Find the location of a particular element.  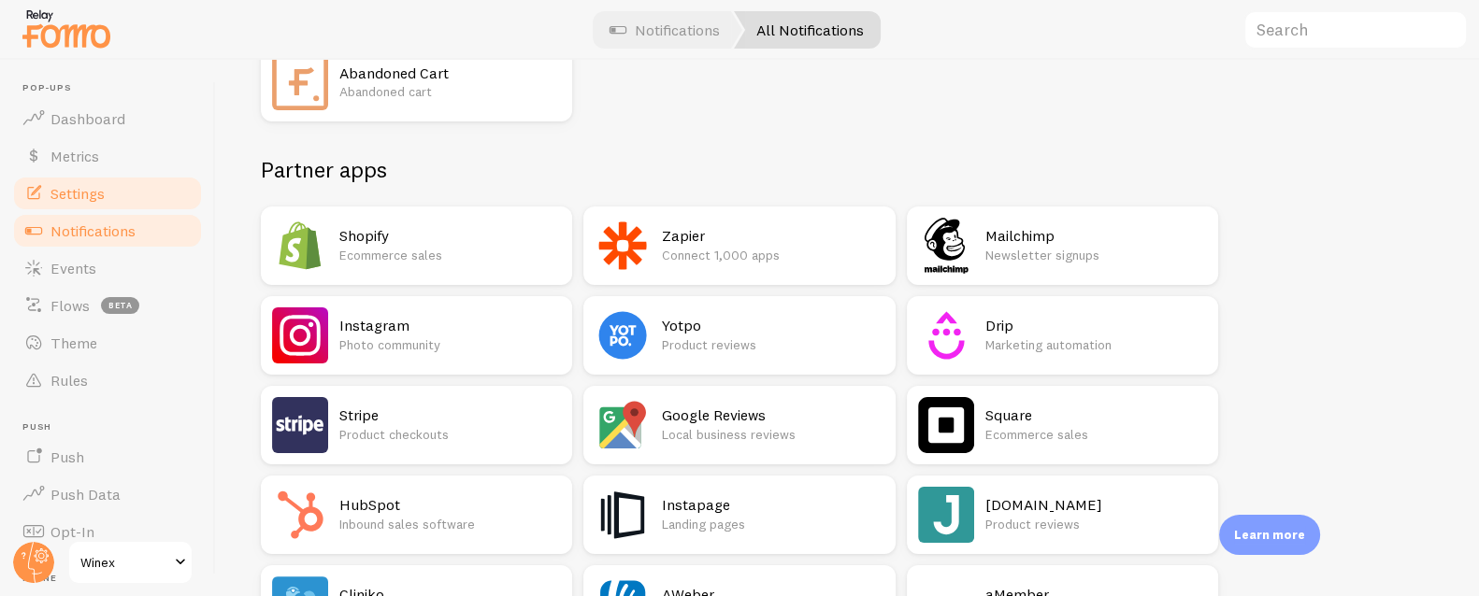

h2: Mailchimp is located at coordinates (1096, 236).